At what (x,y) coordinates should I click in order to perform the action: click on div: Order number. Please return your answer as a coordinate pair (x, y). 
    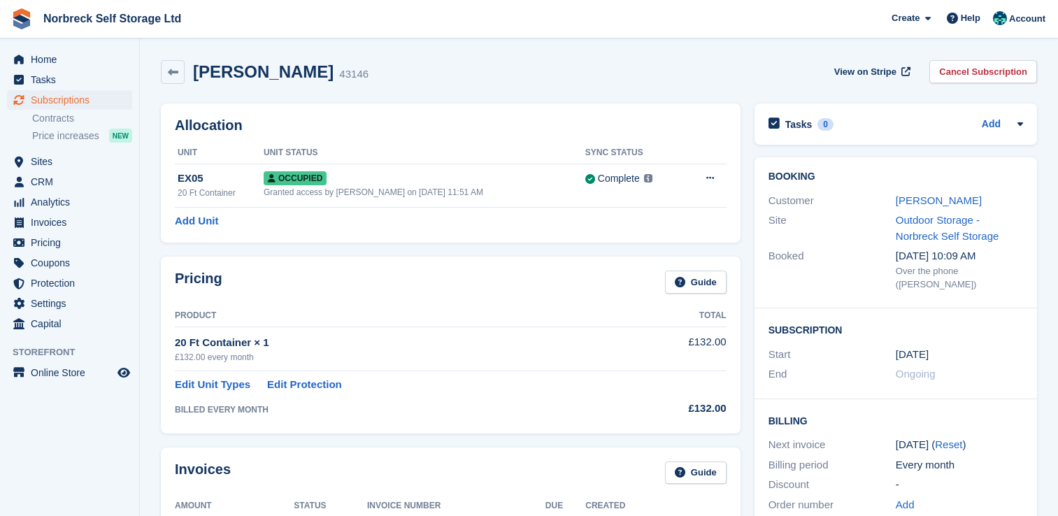
    Looking at the image, I should click on (832, 505).